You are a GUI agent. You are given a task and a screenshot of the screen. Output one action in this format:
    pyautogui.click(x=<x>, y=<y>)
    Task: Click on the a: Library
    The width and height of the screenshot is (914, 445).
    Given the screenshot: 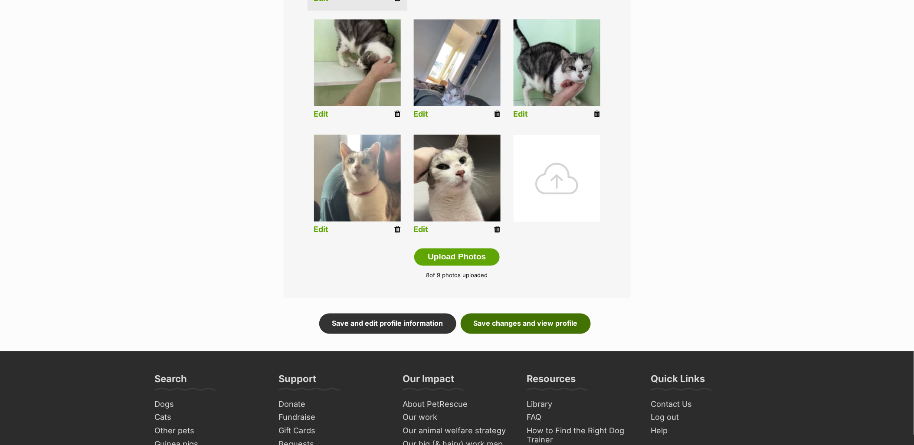 What is the action you would take?
    pyautogui.click(x=581, y=405)
    